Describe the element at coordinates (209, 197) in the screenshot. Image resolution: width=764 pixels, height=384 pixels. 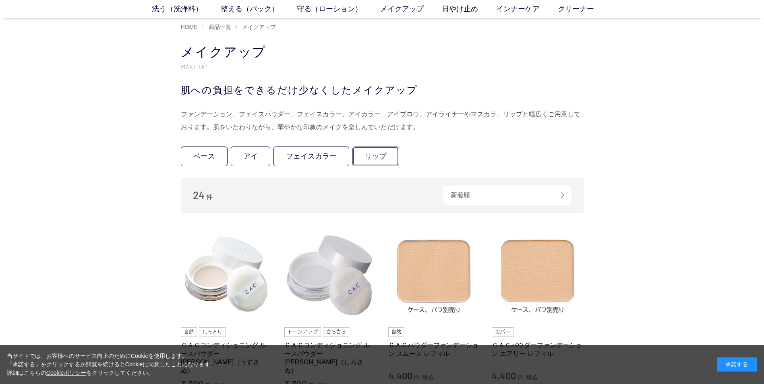
I see `span: 件` at that location.